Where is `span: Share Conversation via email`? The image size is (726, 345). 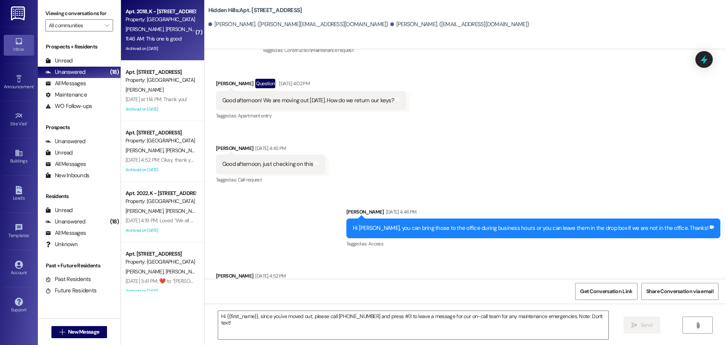
span: Share Conversation via email is located at coordinates (680, 291).